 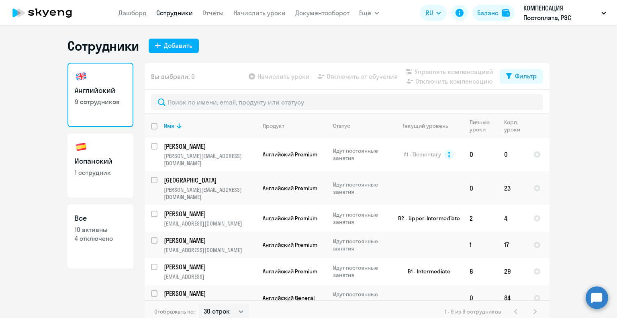 What do you see at coordinates (422, 154) in the screenshot?
I see `span: A1 - Elementary` at bounding box center [422, 154].